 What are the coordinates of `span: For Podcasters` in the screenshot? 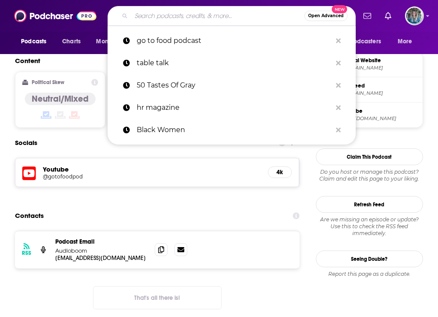 It's located at (361, 42).